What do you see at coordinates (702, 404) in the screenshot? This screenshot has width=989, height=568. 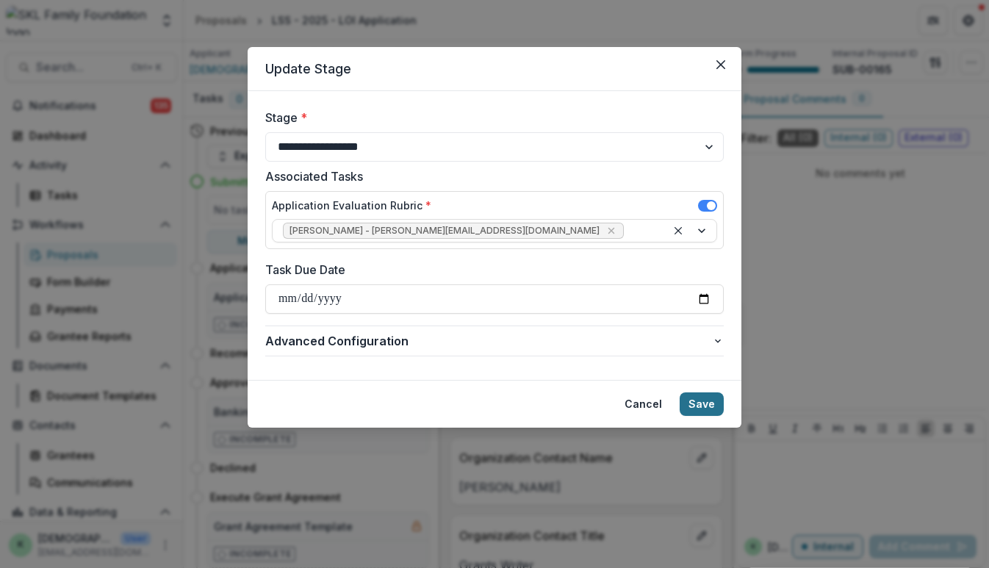 I see `button: Save` at bounding box center [702, 404].